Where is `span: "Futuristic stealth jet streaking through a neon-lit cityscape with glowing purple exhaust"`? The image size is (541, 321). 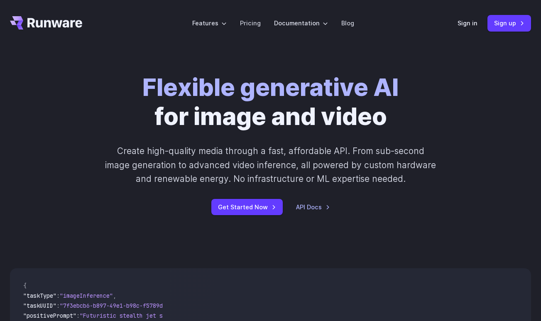 span: "Futuristic stealth jet streaking through a neon-lit cityscape with glowing purple exhaust" is located at coordinates (231, 316).